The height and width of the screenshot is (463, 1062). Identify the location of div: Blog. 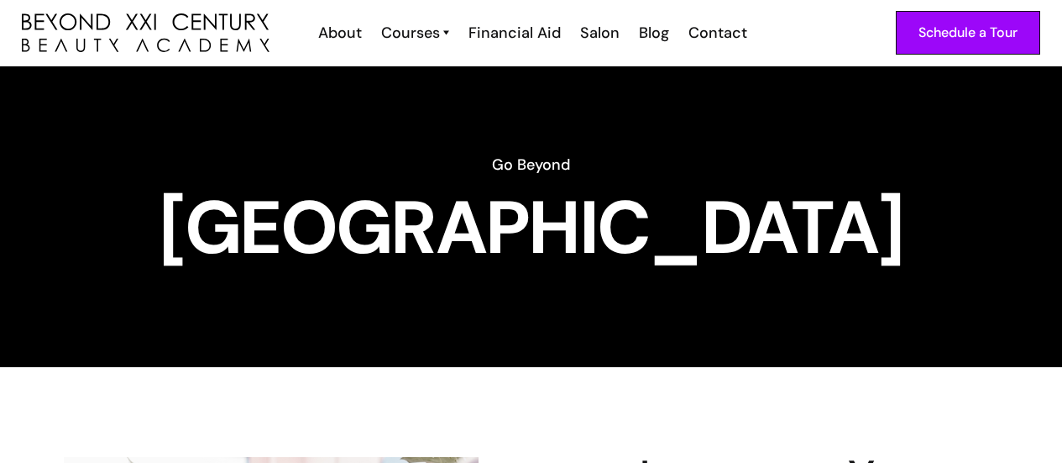
(654, 33).